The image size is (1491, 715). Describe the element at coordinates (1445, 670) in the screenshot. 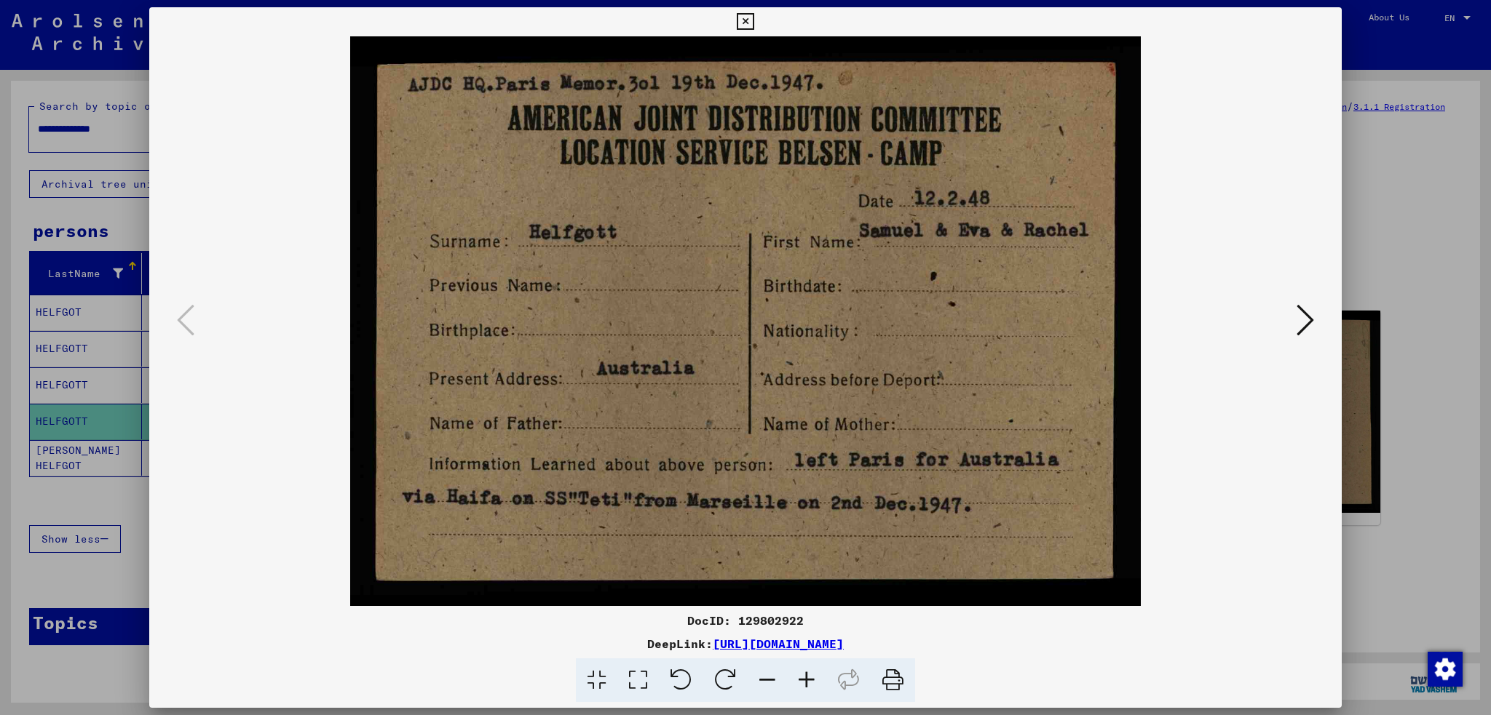

I see `img: Change consent` at that location.